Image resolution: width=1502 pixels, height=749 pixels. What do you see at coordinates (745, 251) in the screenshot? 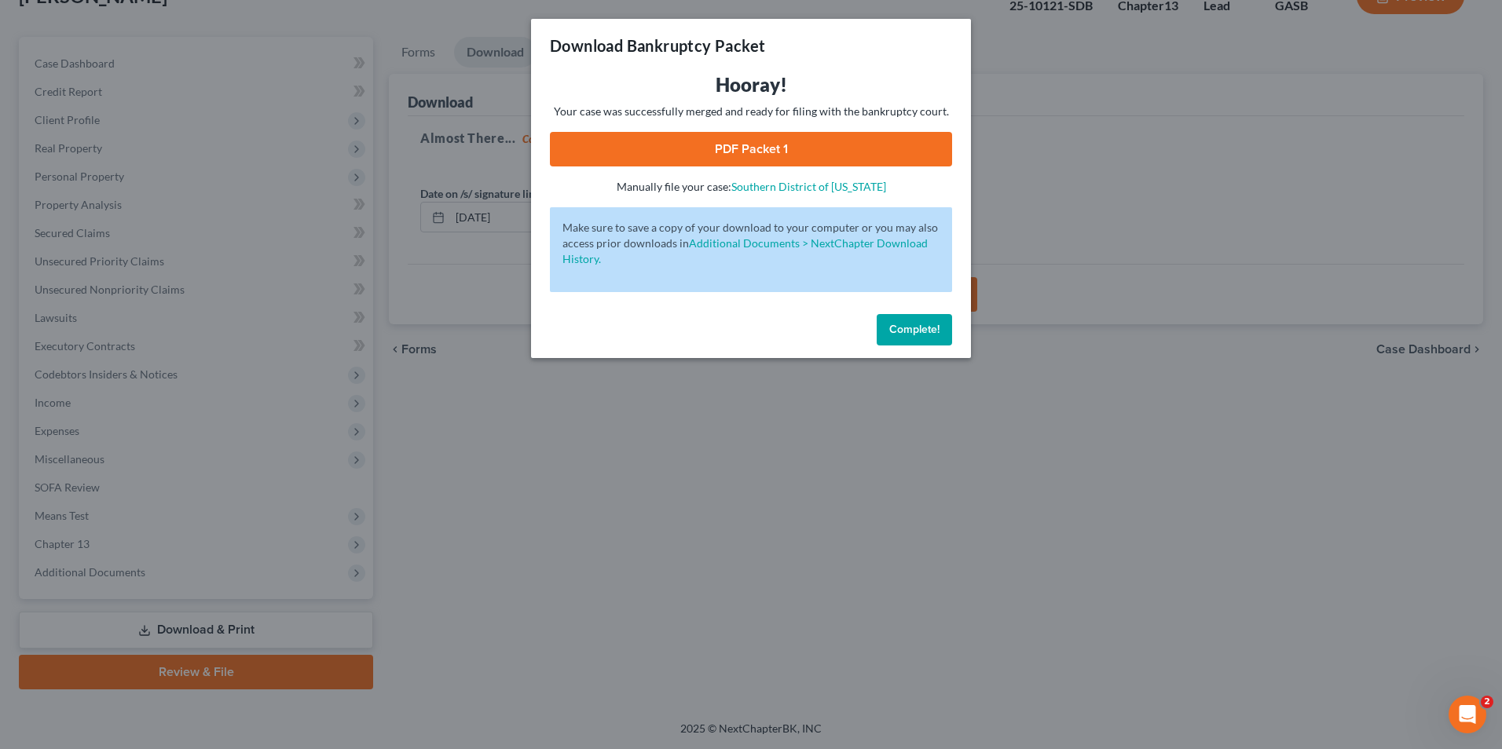
I see `a: Additional Documents > NextChapter Download History.` at bounding box center [745, 251].